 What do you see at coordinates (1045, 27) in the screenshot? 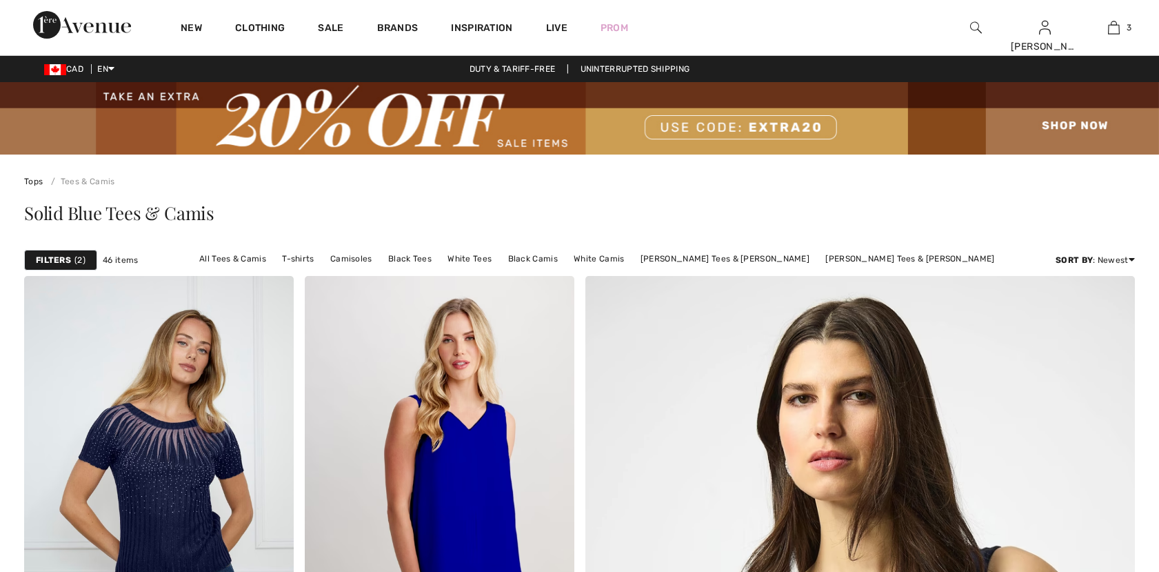
I see `a: Sign In` at bounding box center [1045, 27].